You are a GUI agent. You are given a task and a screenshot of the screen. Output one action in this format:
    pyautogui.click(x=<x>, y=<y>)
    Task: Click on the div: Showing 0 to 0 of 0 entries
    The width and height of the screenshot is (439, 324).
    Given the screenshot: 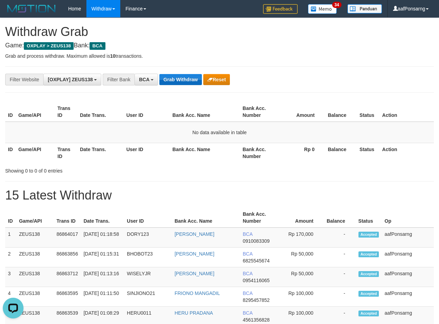 What is the action you would take?
    pyautogui.click(x=91, y=169)
    